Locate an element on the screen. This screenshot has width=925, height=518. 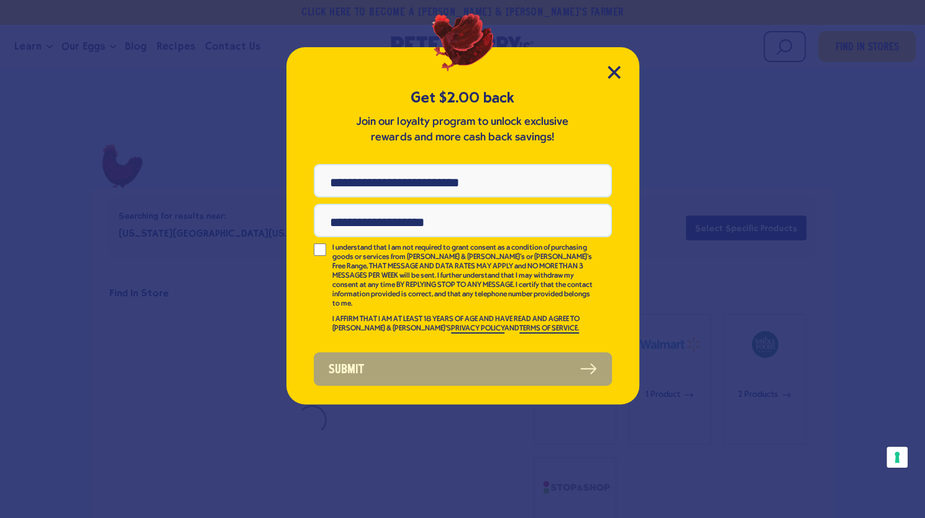
button: Your consent preferences for tracking technologies is located at coordinates (897, 457).